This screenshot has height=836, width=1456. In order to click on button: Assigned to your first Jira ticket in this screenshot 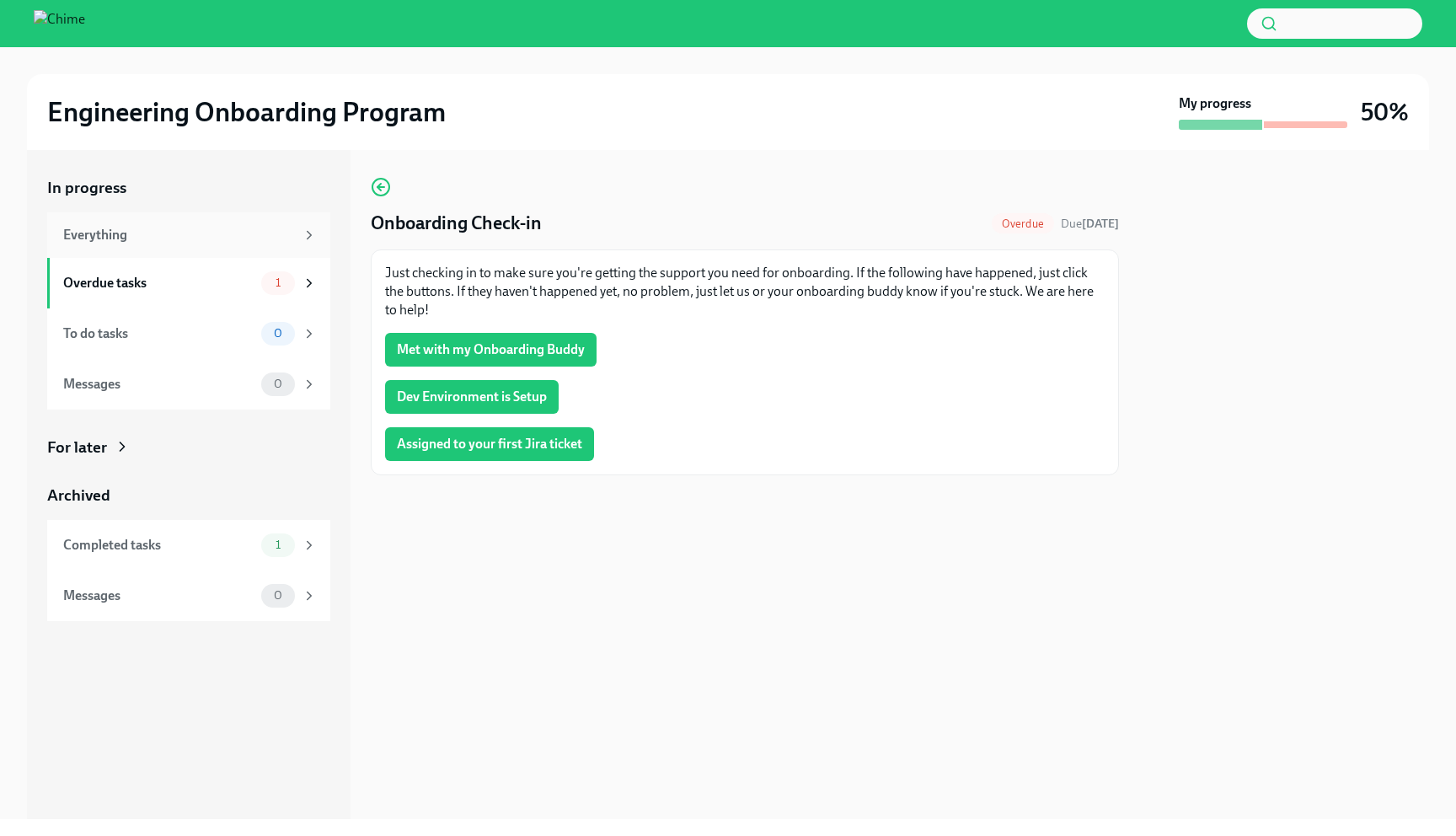, I will do `click(490, 444)`.